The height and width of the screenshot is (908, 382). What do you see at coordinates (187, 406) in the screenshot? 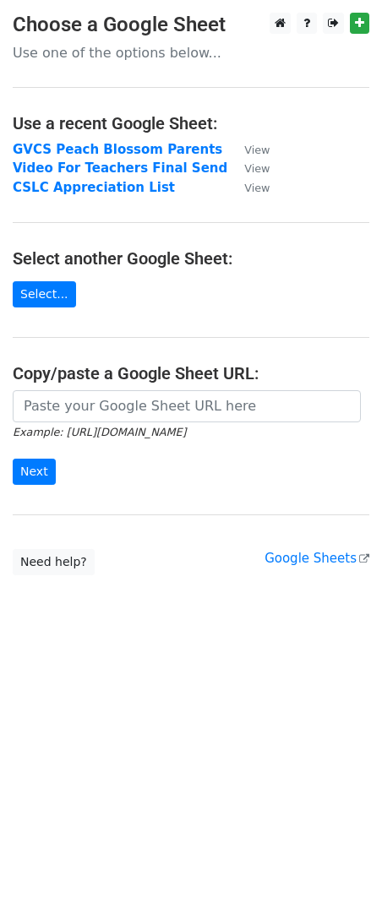
I see `input: Paste your Google Sheet URL here` at bounding box center [187, 406].